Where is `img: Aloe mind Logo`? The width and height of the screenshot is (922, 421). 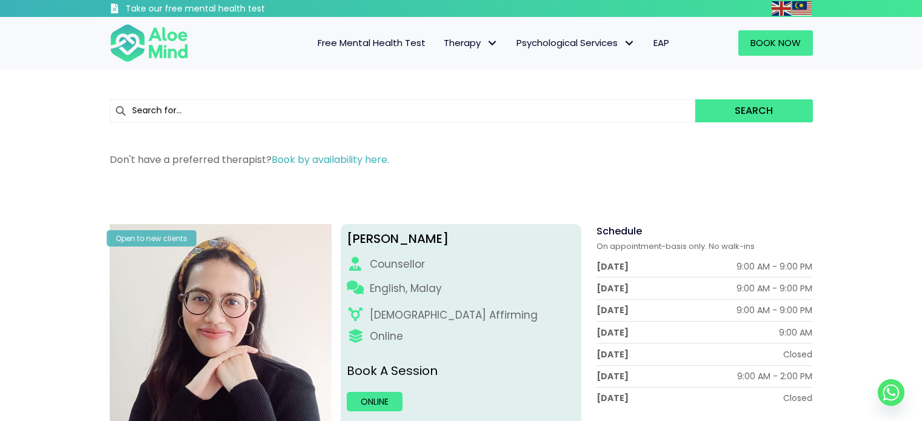
img: Aloe mind Logo is located at coordinates (149, 43).